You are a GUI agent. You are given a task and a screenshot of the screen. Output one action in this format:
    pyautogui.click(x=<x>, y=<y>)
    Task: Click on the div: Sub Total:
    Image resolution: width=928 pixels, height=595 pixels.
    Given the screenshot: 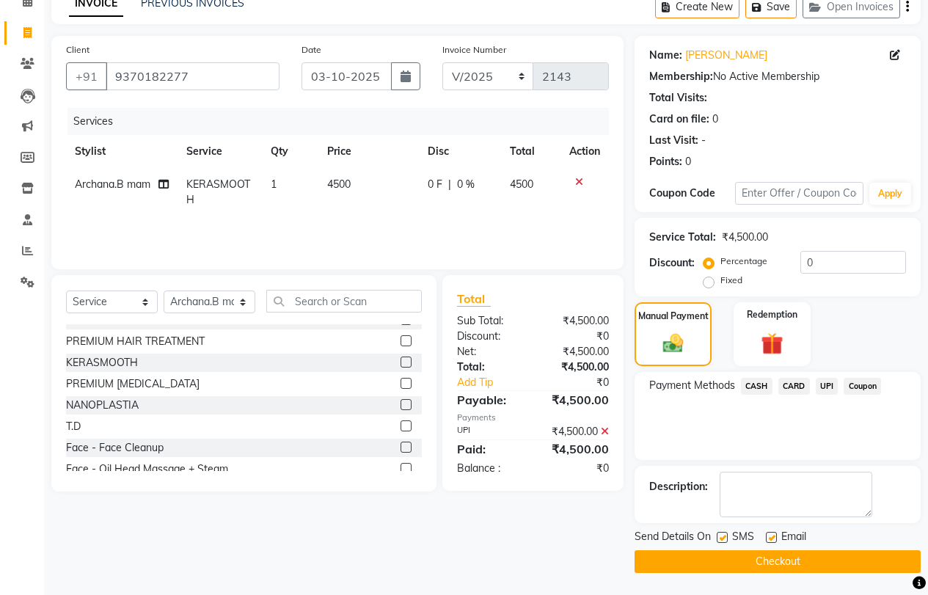 What is the action you would take?
    pyautogui.click(x=489, y=321)
    